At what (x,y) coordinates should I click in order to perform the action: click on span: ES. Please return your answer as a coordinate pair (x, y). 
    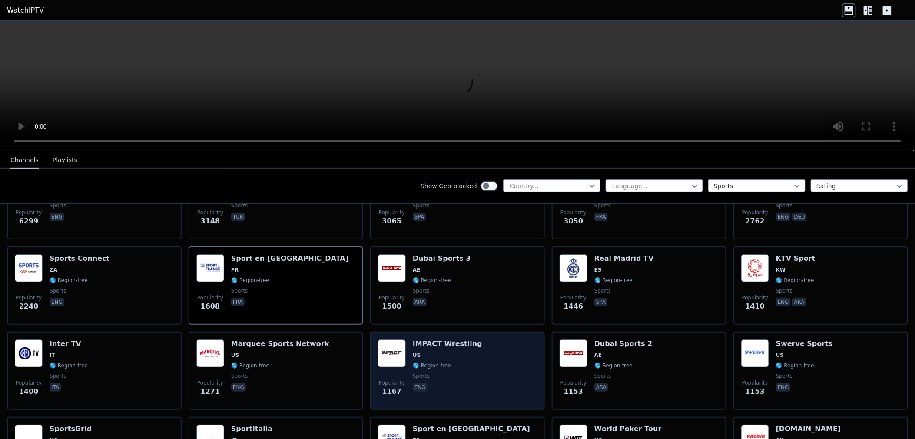
    Looking at the image, I should click on (598, 270).